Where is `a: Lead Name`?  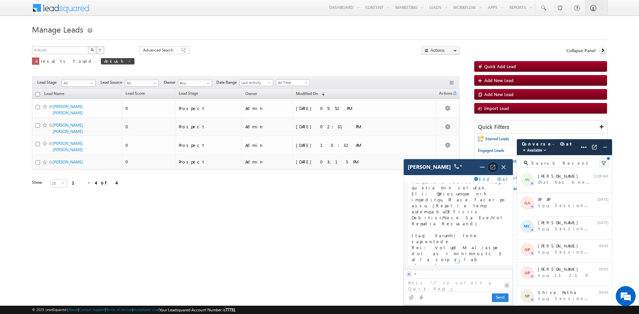
a: Lead Name is located at coordinates (54, 94).